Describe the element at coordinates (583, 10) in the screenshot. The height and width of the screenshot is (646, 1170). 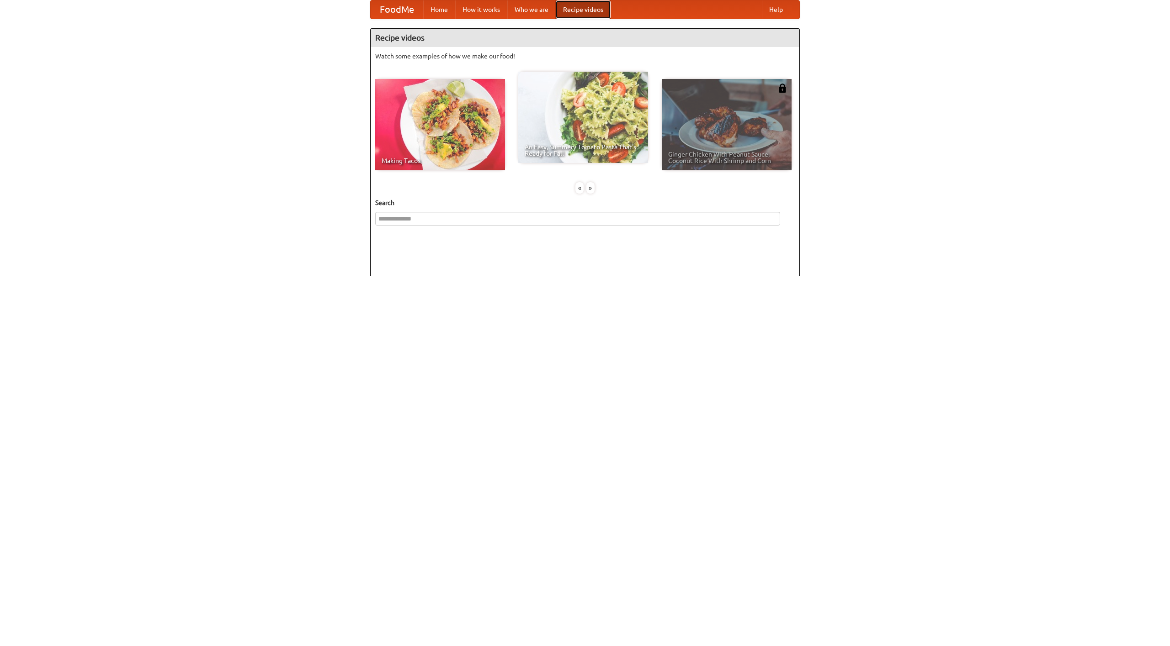
I see `a: Recipe videos` at that location.